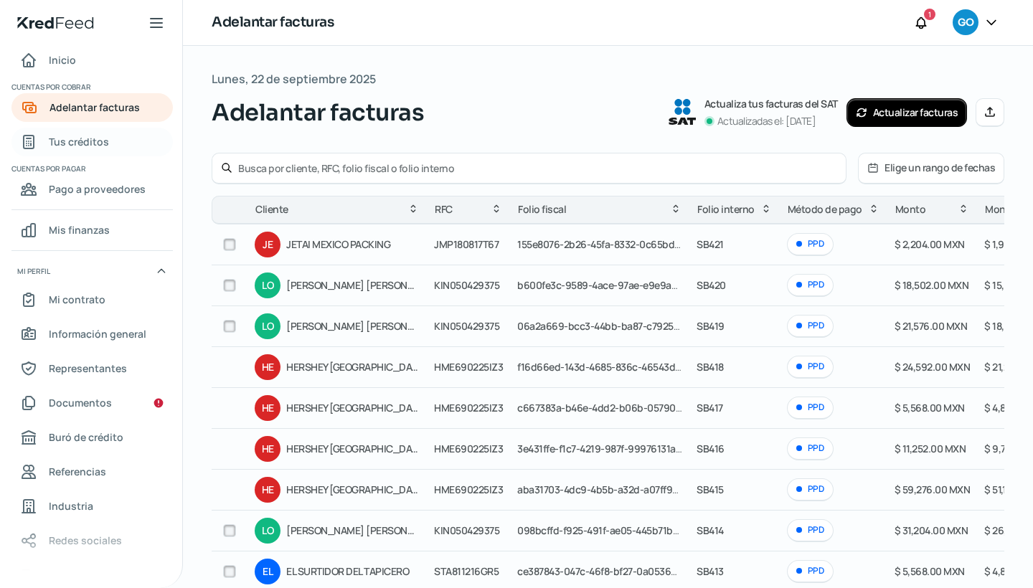 The image size is (1033, 588). What do you see at coordinates (613, 244) in the screenshot?
I see `span: 155e8076-2b26-45fa-8332-0c65bd800064` at bounding box center [613, 244].